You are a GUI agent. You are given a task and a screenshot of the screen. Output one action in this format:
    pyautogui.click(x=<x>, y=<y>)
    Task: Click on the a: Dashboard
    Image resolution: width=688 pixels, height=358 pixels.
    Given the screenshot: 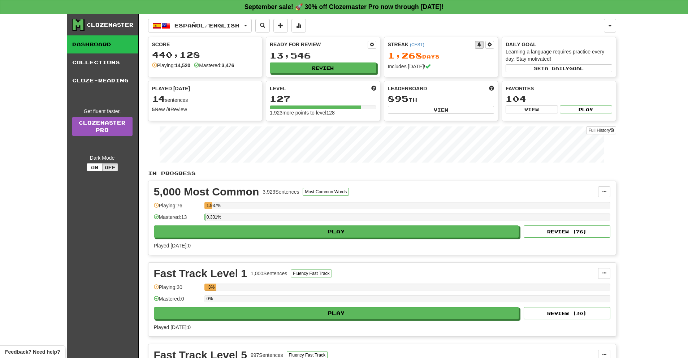 What is the action you would take?
    pyautogui.click(x=102, y=44)
    